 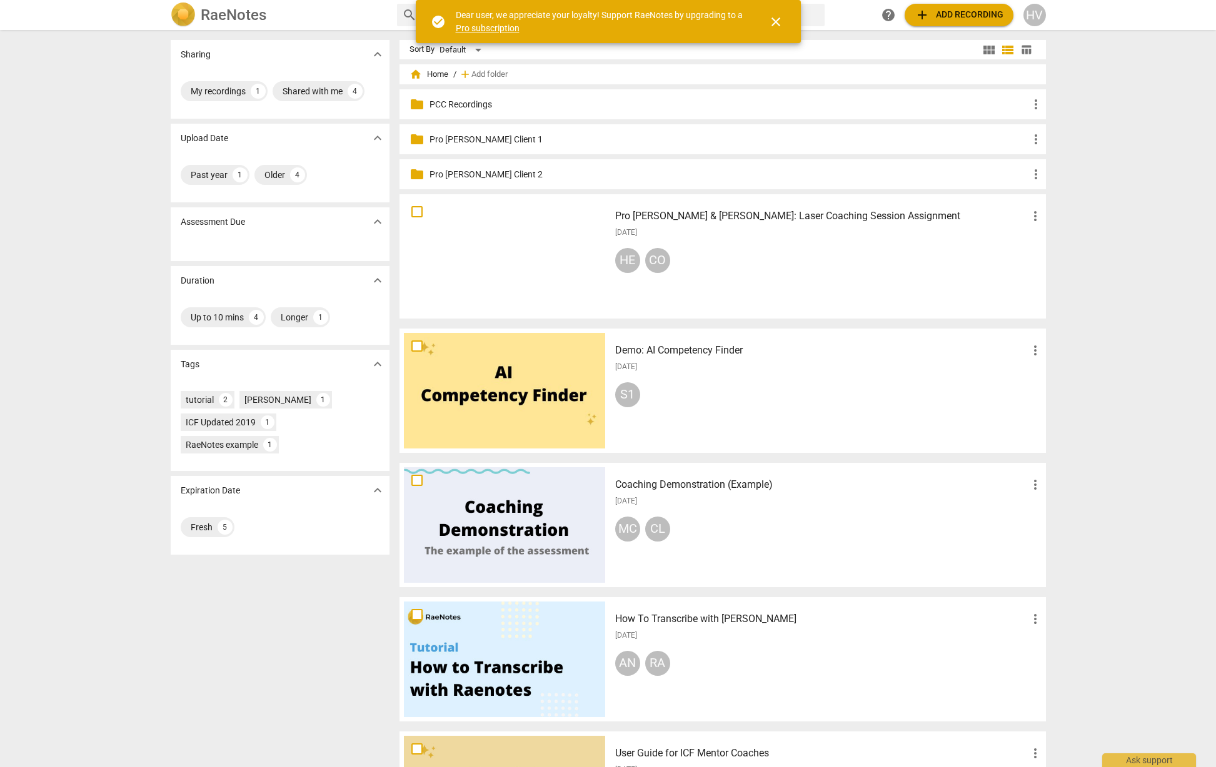 I want to click on div: S1, so click(x=627, y=395).